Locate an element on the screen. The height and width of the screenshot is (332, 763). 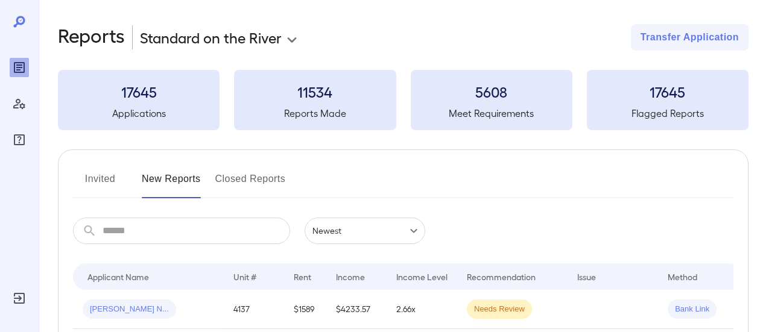
div: Applicant Name is located at coordinates (118, 277).